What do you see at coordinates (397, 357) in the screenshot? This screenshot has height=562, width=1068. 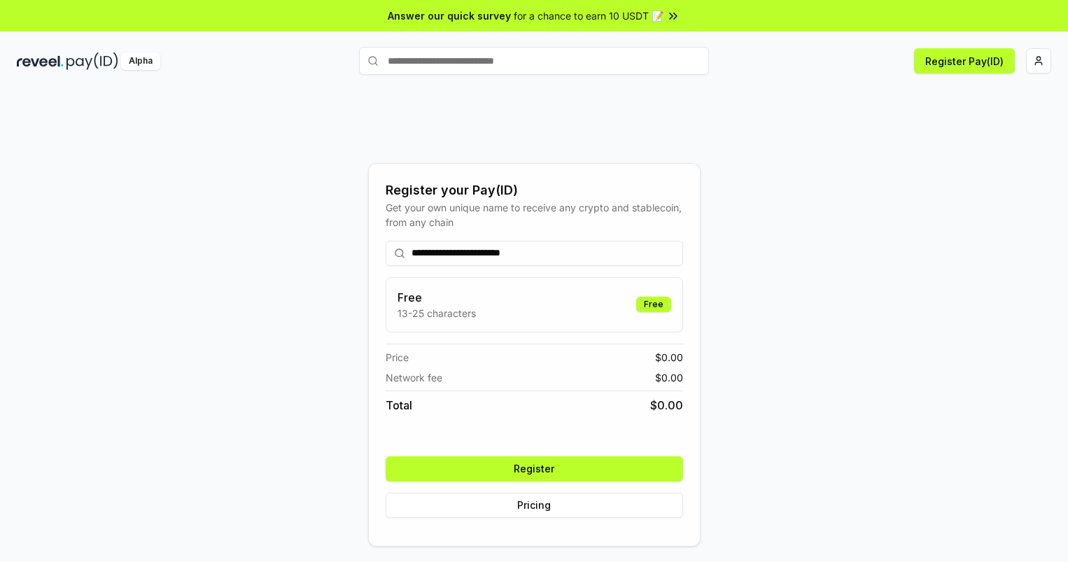 I see `span: Price` at bounding box center [397, 357].